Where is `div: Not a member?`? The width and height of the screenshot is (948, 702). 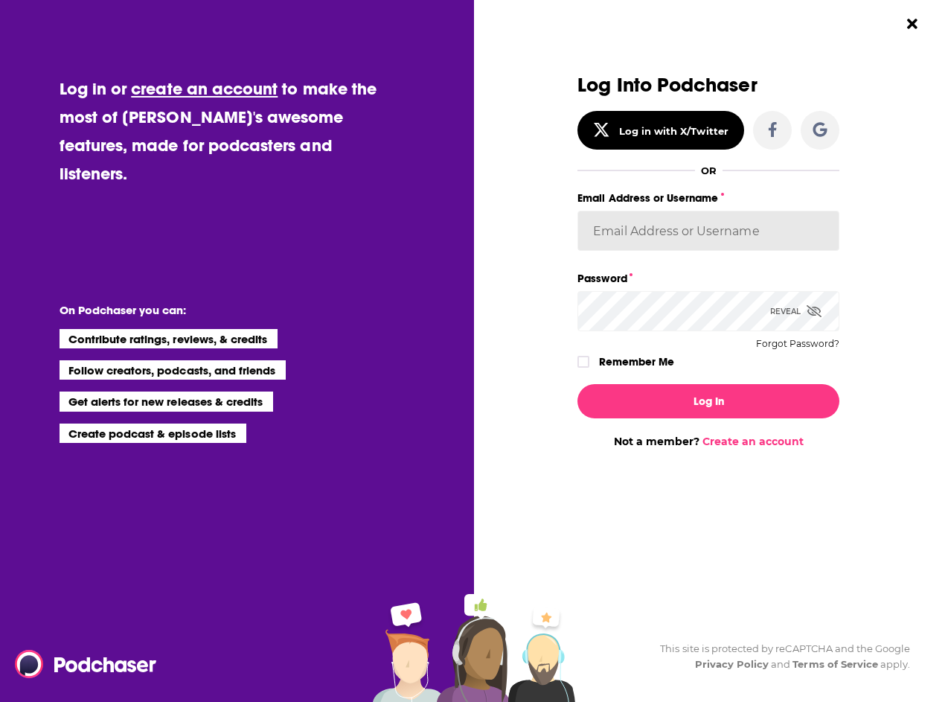
div: Not a member? is located at coordinates (708, 441).